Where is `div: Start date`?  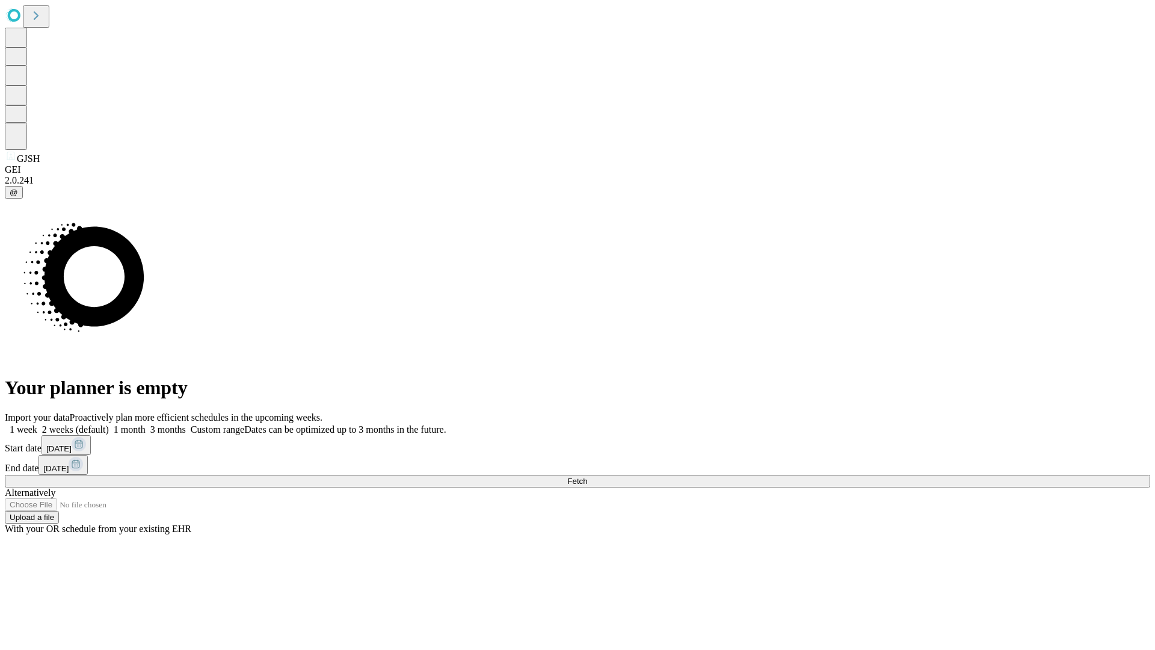 div: Start date is located at coordinates (578, 445).